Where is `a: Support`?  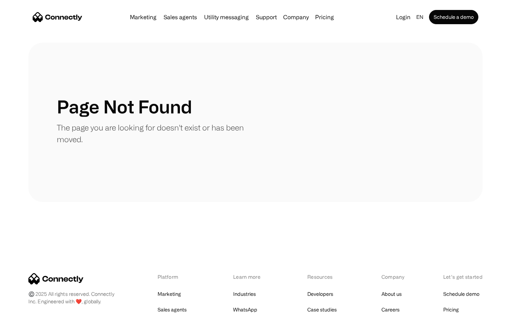
a: Support is located at coordinates (266, 17).